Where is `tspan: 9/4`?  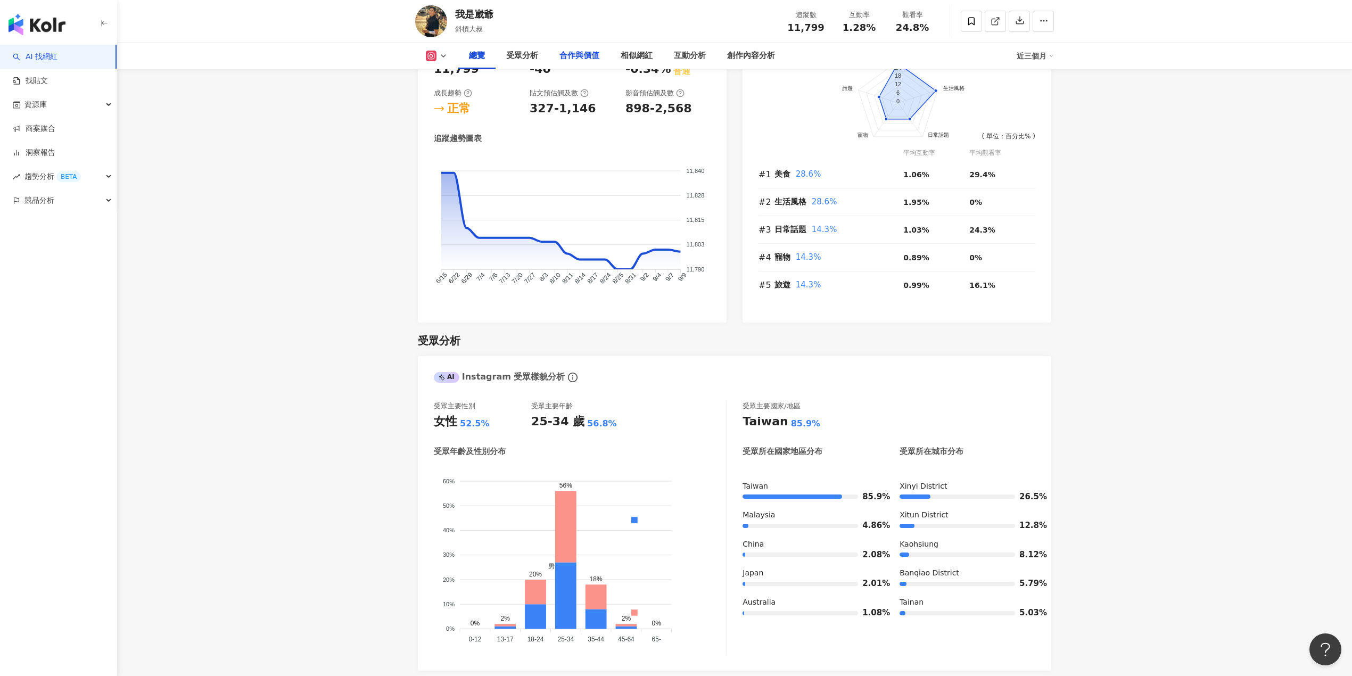
tspan: 9/4 is located at coordinates (657, 277).